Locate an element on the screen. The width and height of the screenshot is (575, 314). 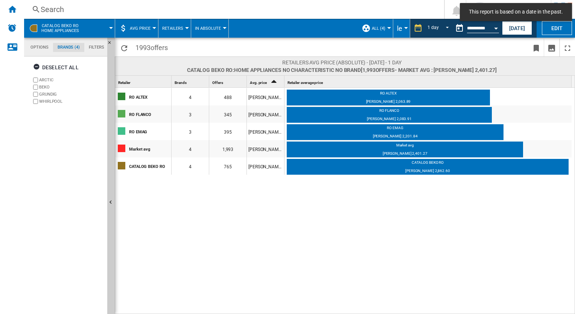
span: Retailer is located at coordinates (124, 82).